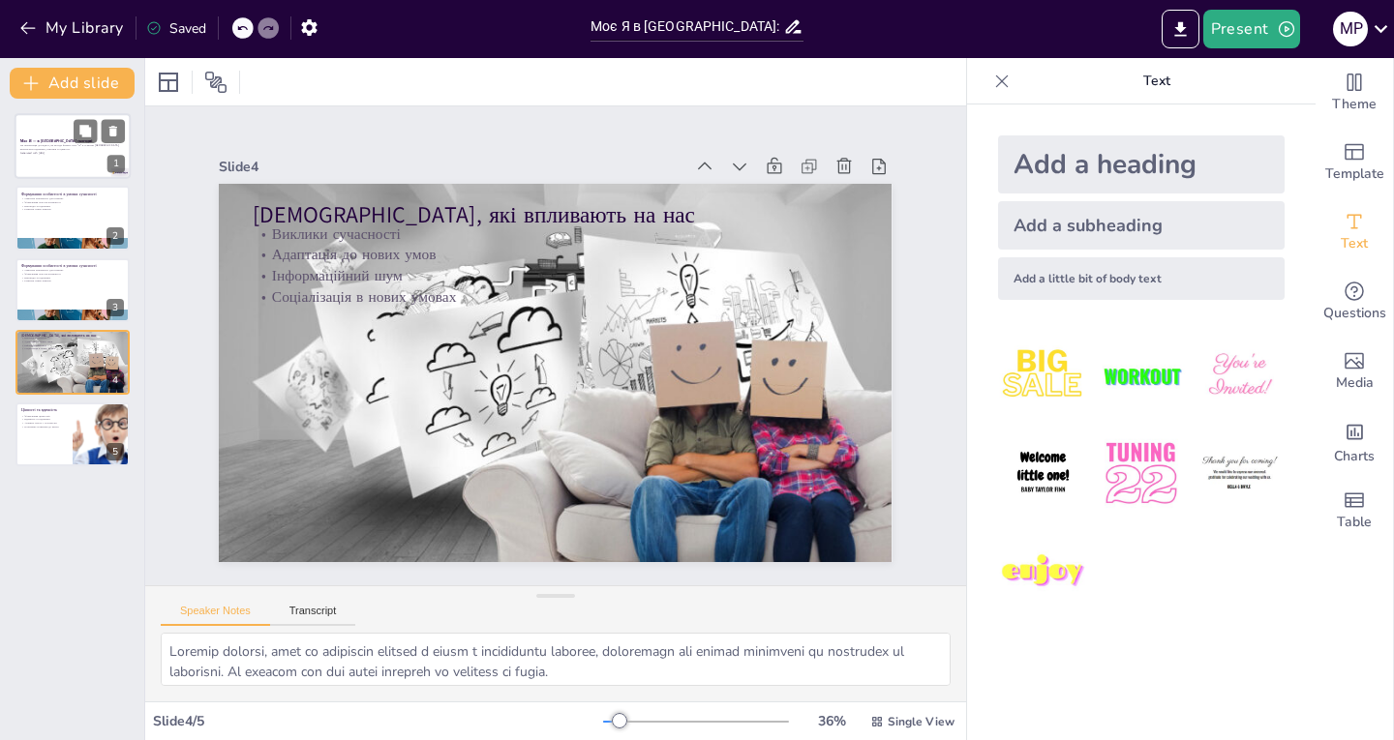 Image resolution: width=1394 pixels, height=740 pixels. Describe the element at coordinates (1354, 174) in the screenshot. I see `span: Template` at that location.